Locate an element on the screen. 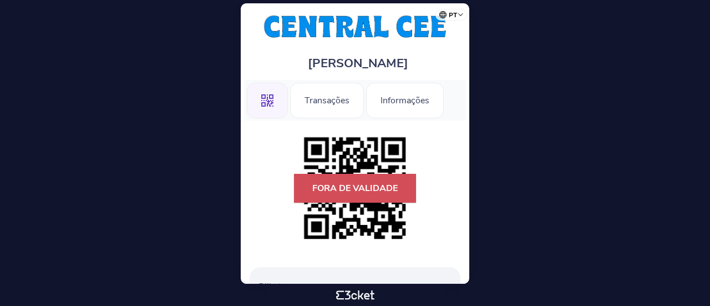 Image resolution: width=710 pixels, height=306 pixels. img: 23 August - CENTRAL CEE - Closing Summer is located at coordinates (355, 26).